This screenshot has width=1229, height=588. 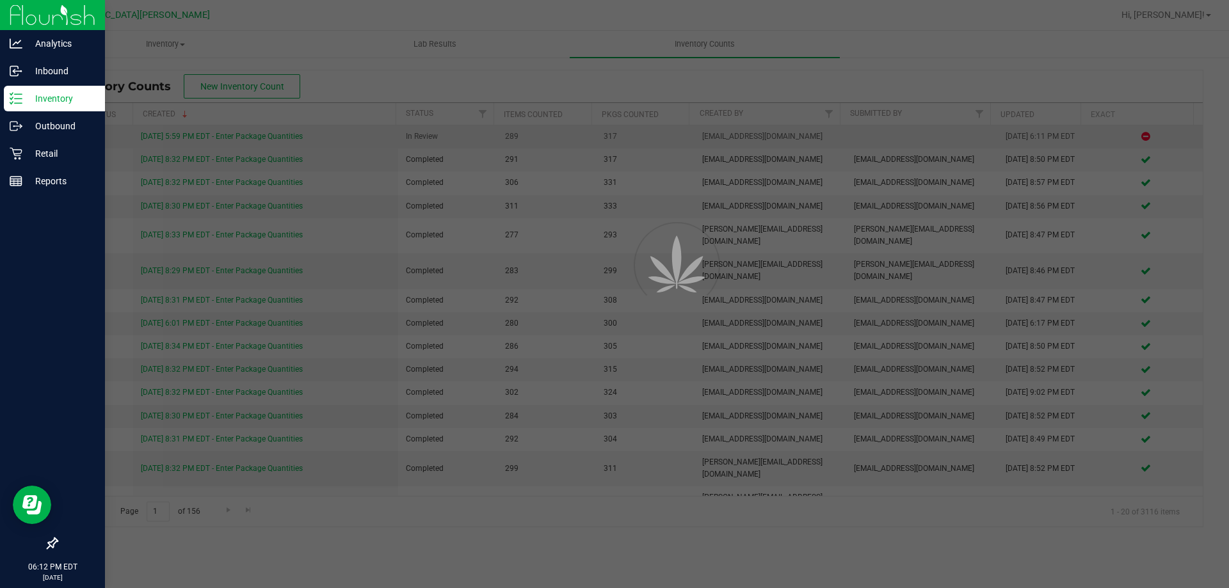 What do you see at coordinates (16, 99) in the screenshot?
I see `inline-svg: Inventory` at bounding box center [16, 99].